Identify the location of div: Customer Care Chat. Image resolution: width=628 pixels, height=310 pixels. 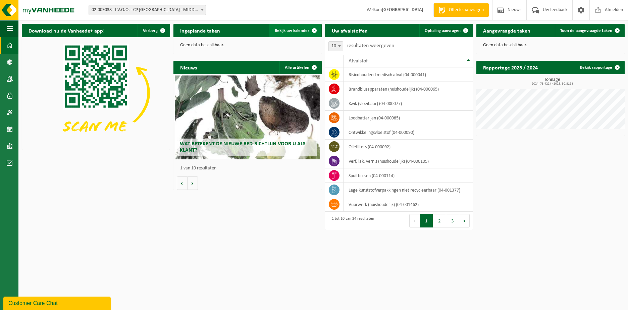
(54, 8).